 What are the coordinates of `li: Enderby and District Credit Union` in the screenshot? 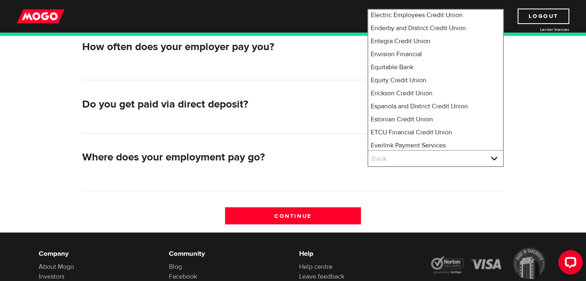 It's located at (436, 28).